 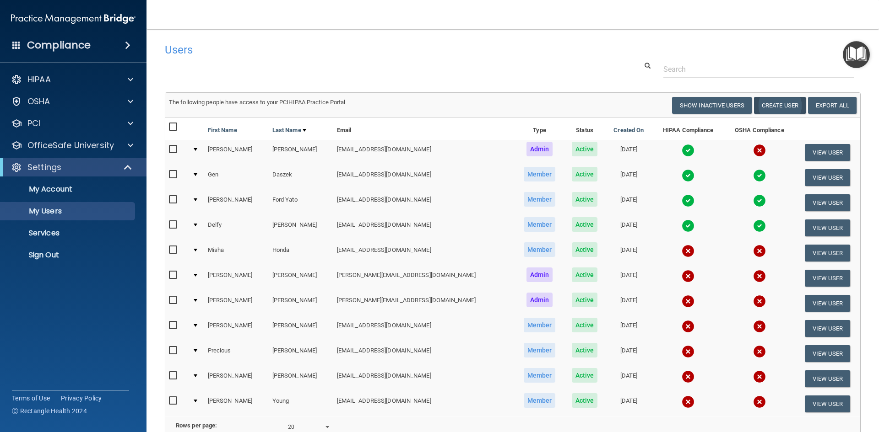 I want to click on button: Create User, so click(x=779, y=105).